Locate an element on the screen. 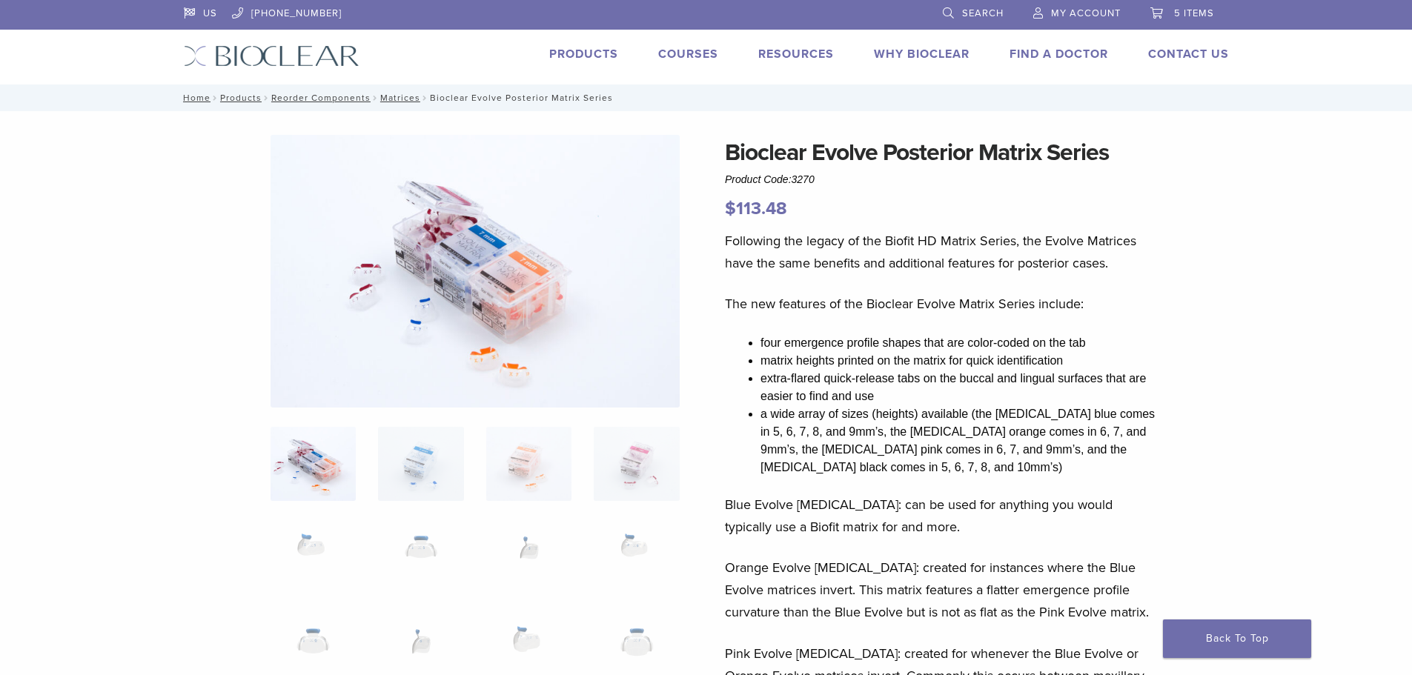  img: Bioclear Evolve Posterior Matrix Series - Image 7 is located at coordinates (528, 557).